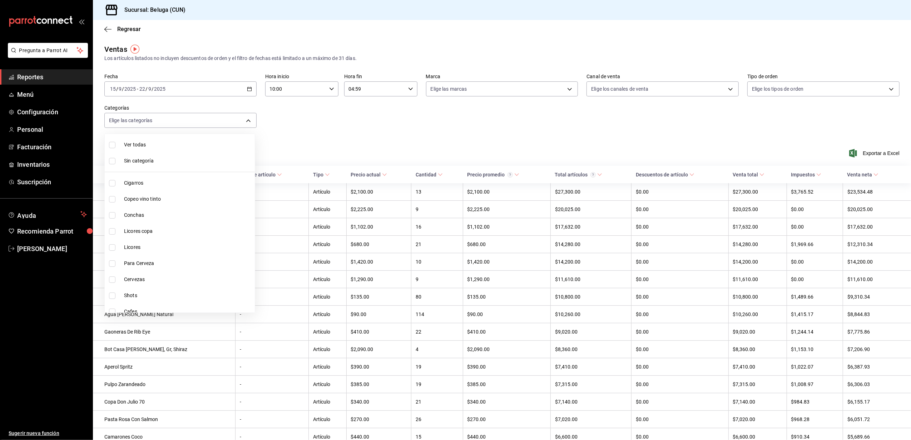 The image size is (911, 440). Describe the element at coordinates (188, 296) in the screenshot. I see `span: Shots` at that location.